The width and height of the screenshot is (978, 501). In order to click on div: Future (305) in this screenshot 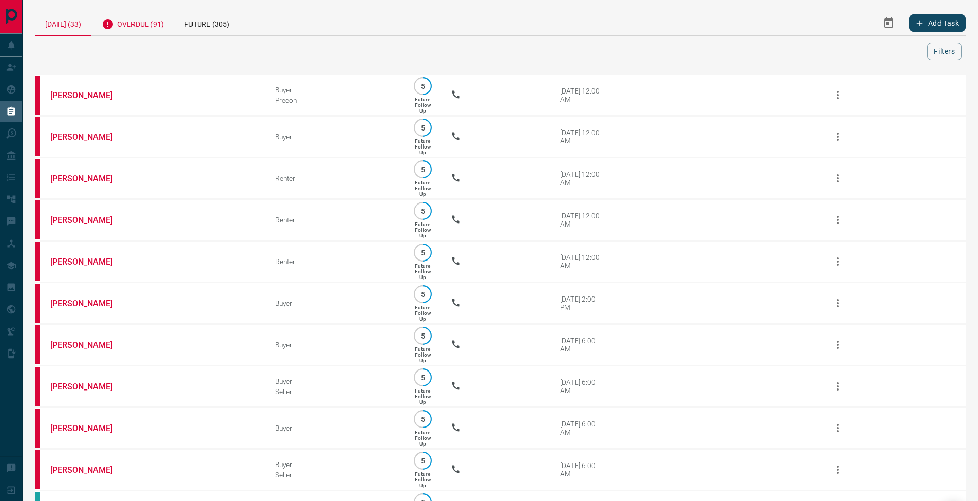, I will do `click(207, 23)`.